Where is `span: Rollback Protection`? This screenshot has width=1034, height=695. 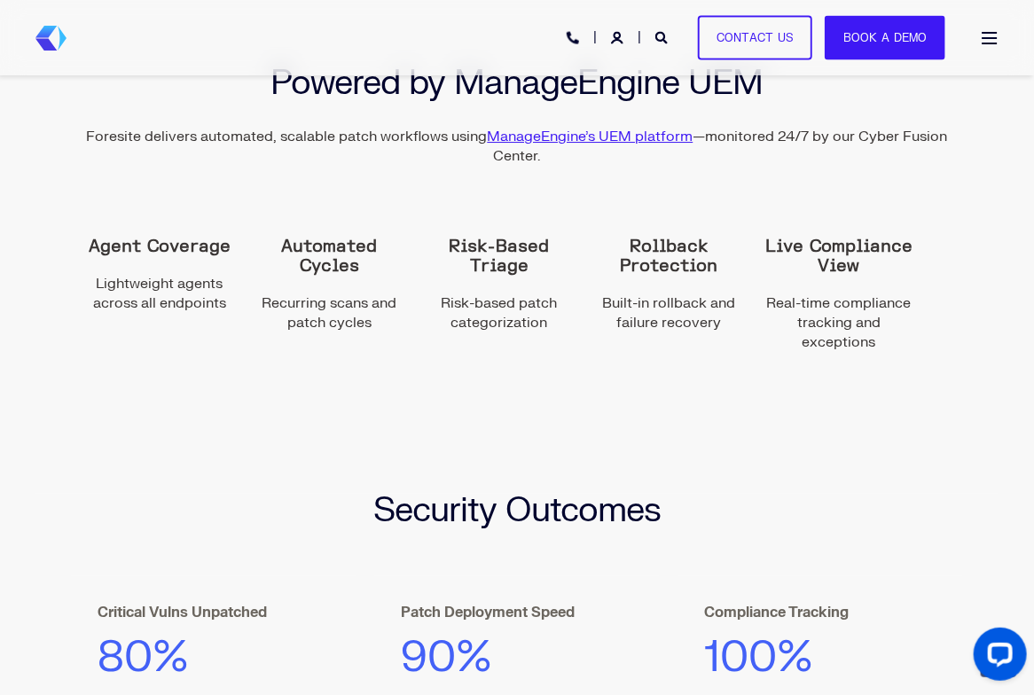 span: Rollback Protection is located at coordinates (669, 256).